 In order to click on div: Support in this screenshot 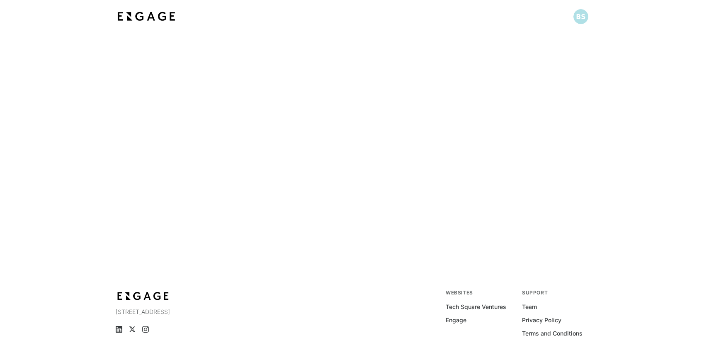, I will do `click(555, 292)`.